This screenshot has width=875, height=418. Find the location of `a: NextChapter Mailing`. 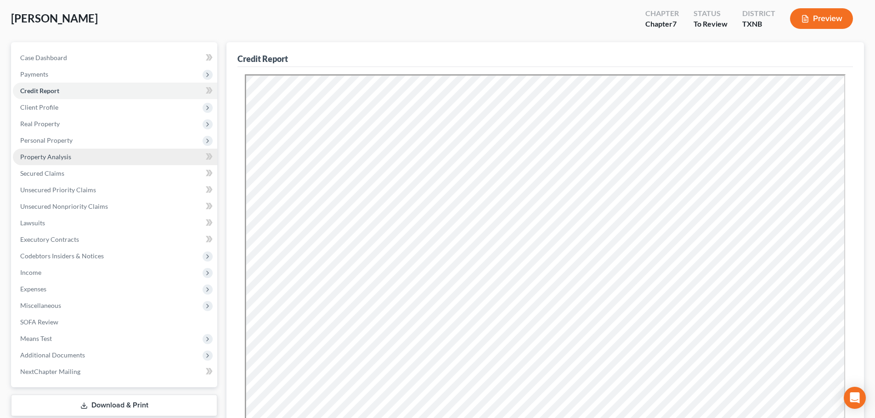

a: NextChapter Mailing is located at coordinates (115, 372).